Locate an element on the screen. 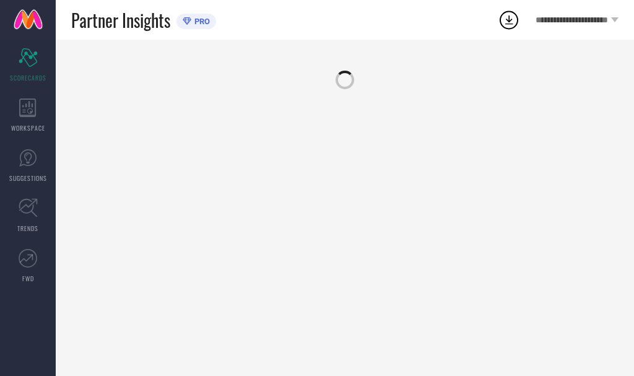 This screenshot has height=376, width=634. span: SUGGESTIONS is located at coordinates (28, 178).